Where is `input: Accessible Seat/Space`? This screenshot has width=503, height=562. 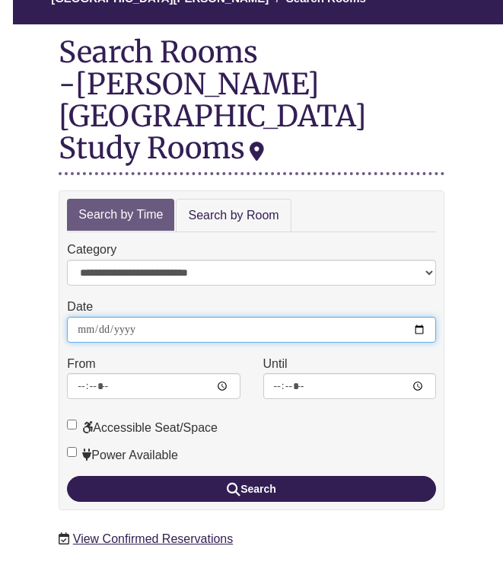
input: Accessible Seat/Space is located at coordinates (72, 424).